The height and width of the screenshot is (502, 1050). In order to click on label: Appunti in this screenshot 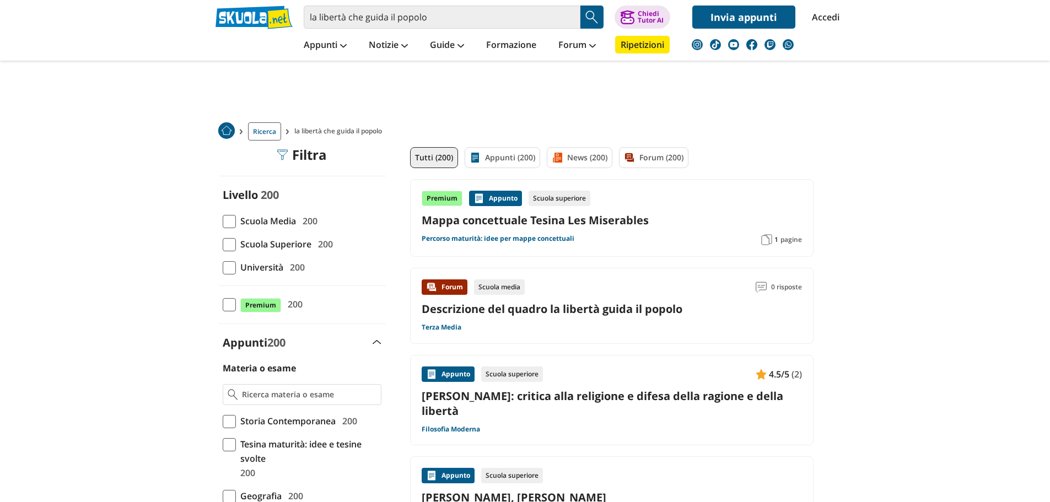, I will do `click(254, 342)`.